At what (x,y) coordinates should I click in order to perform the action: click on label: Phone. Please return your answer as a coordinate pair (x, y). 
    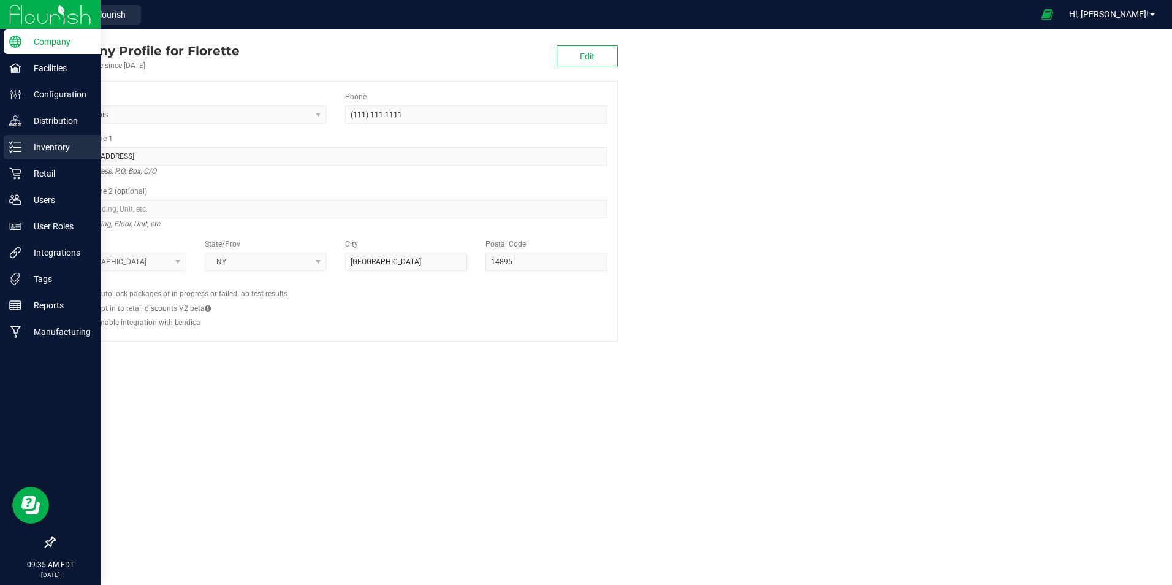
    Looking at the image, I should click on (356, 97).